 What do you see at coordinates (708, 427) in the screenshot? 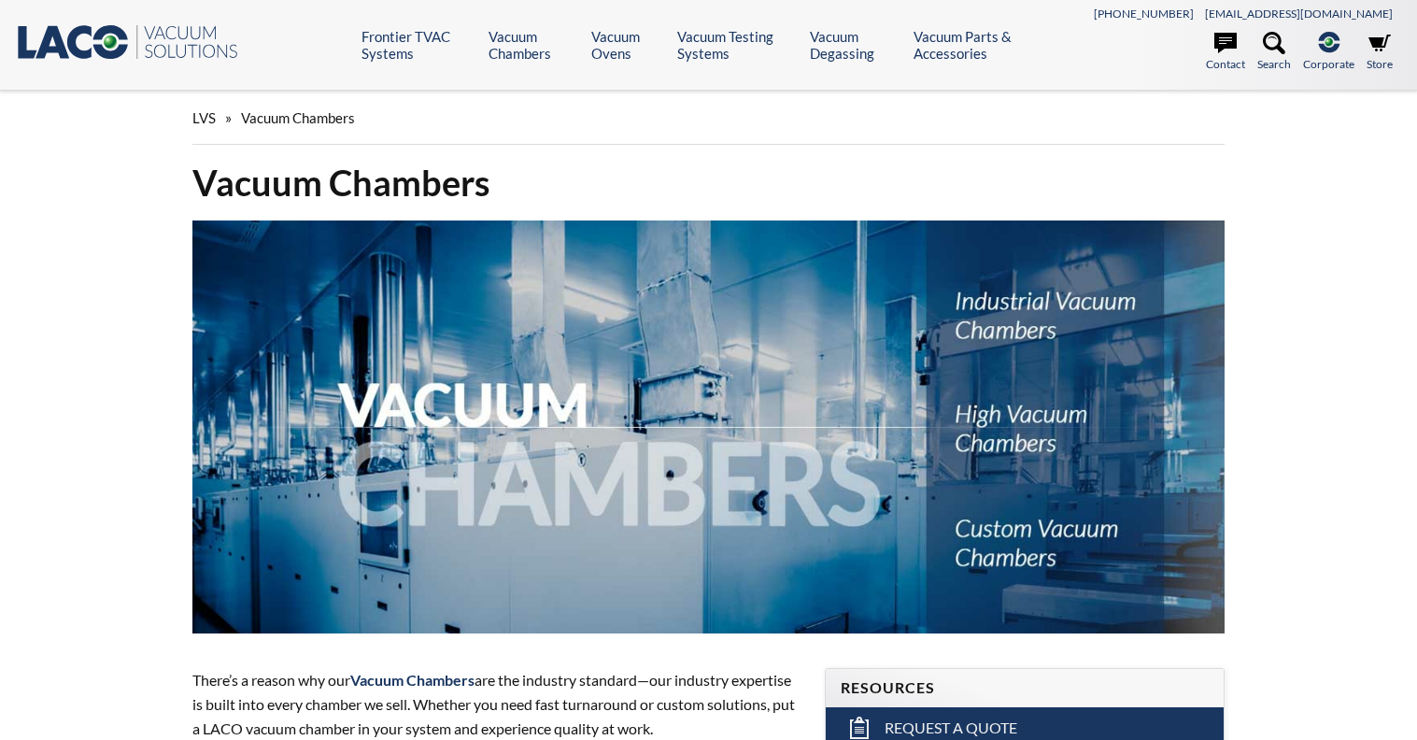
I see `img: Vacuum Chambers` at bounding box center [708, 427].